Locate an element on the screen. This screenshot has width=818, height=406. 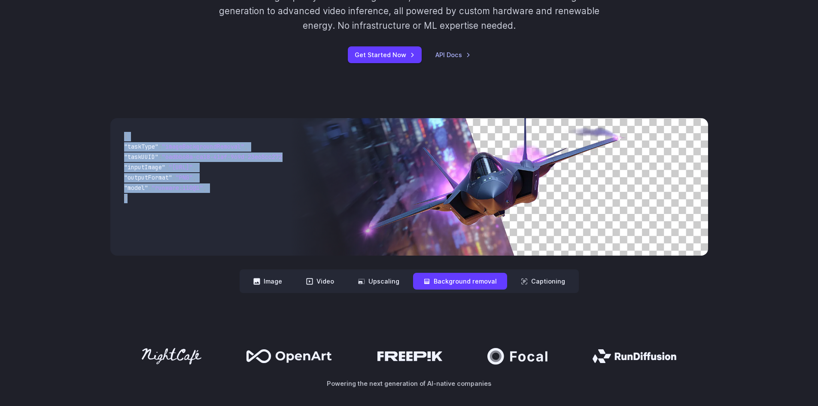
span: "PNG" is located at coordinates (184, 177).